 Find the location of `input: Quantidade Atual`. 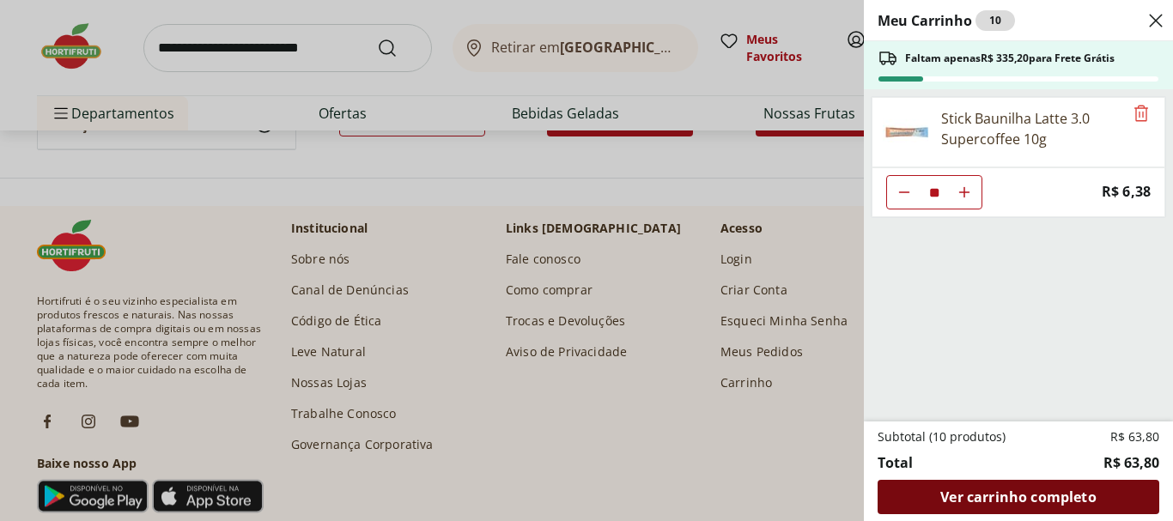

input: Quantidade Atual is located at coordinates (934, 192).